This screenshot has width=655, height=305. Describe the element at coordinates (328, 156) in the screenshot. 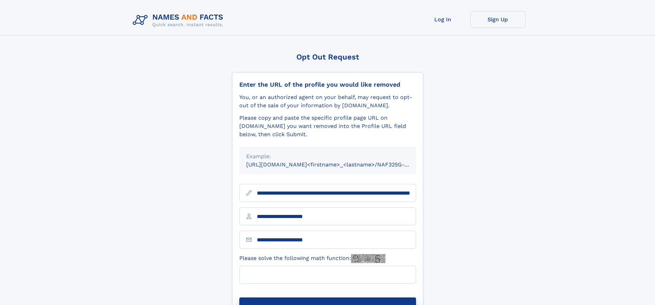

I see `div: Example:` at that location.